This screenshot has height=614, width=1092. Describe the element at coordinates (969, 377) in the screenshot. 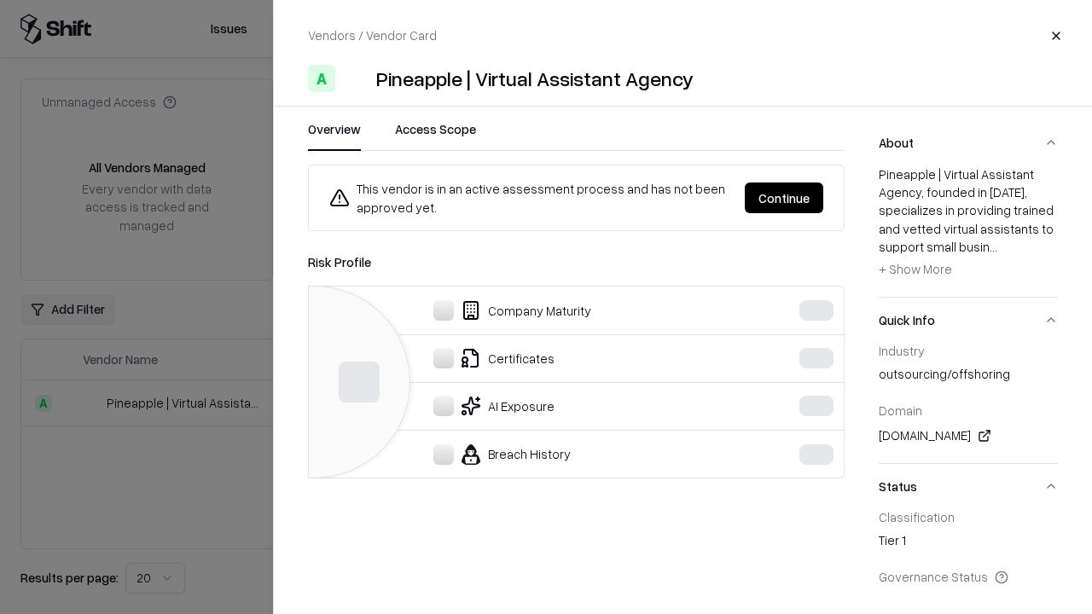

I see `div: outsourcing/offshoring` at that location.